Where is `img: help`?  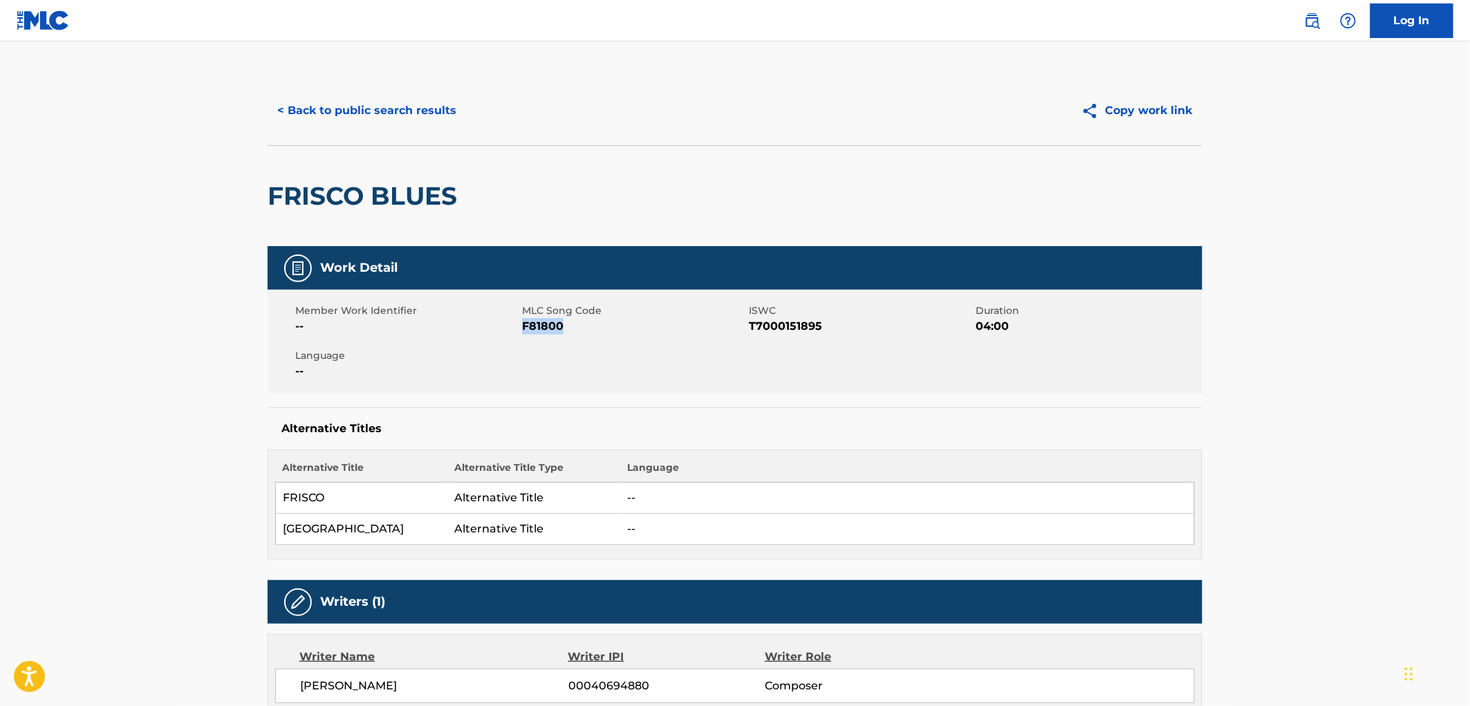 img: help is located at coordinates (1348, 21).